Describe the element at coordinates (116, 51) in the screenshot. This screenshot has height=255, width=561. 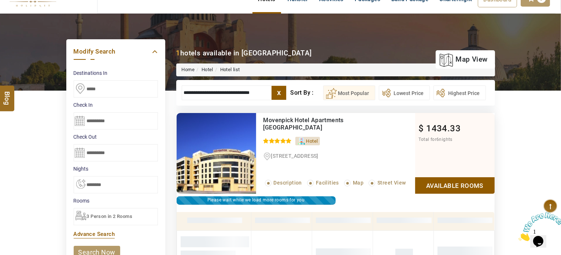
I see `a: Modify Search` at that location.